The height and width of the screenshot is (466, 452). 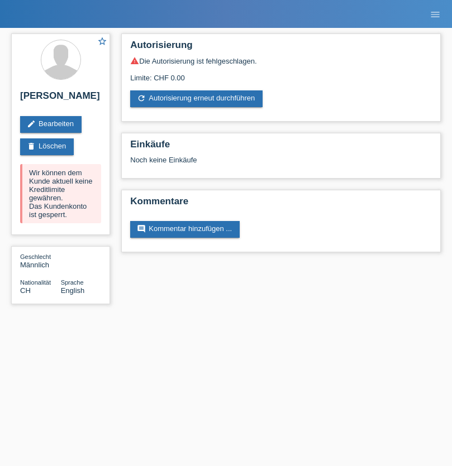 I want to click on a: menu, so click(x=435, y=14).